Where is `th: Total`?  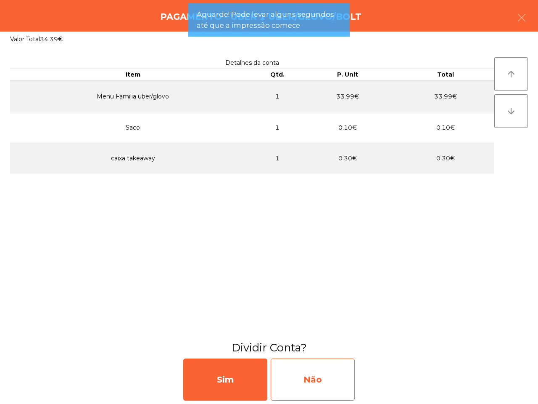
th: Total is located at coordinates (445, 75).